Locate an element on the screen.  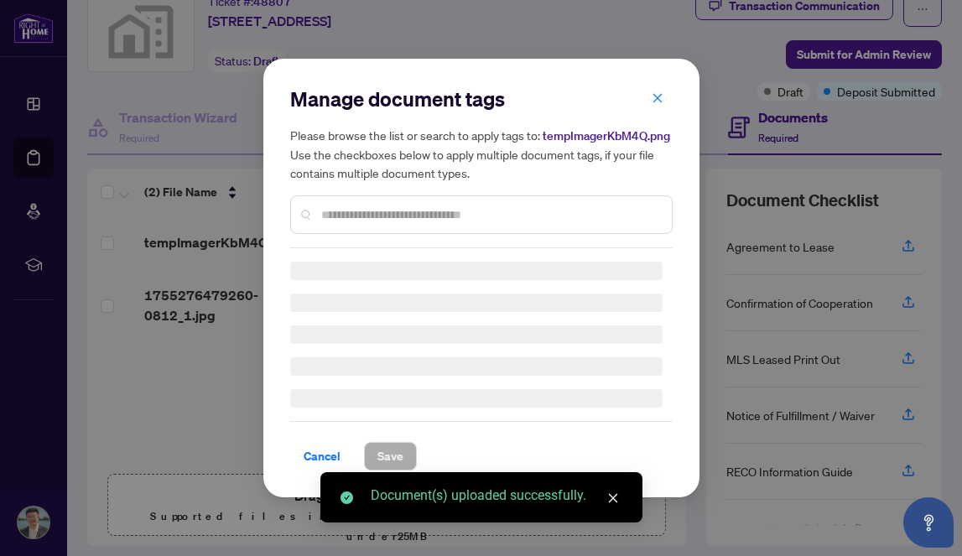
button: Open asap is located at coordinates (929, 523).